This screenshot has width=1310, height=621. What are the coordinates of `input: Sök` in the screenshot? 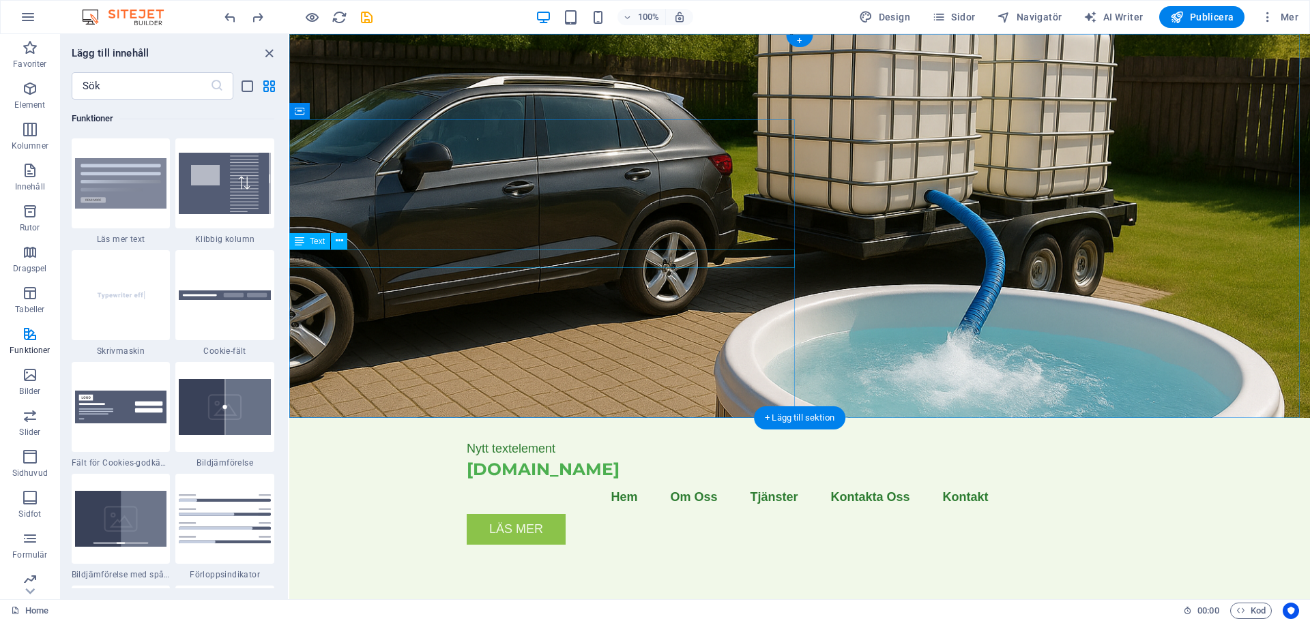 It's located at (141, 86).